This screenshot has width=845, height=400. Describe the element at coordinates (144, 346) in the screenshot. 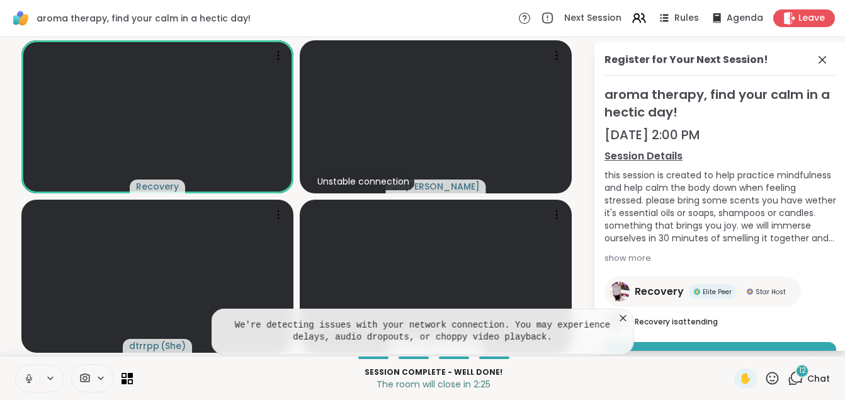

I see `span: dtrrpp` at that location.